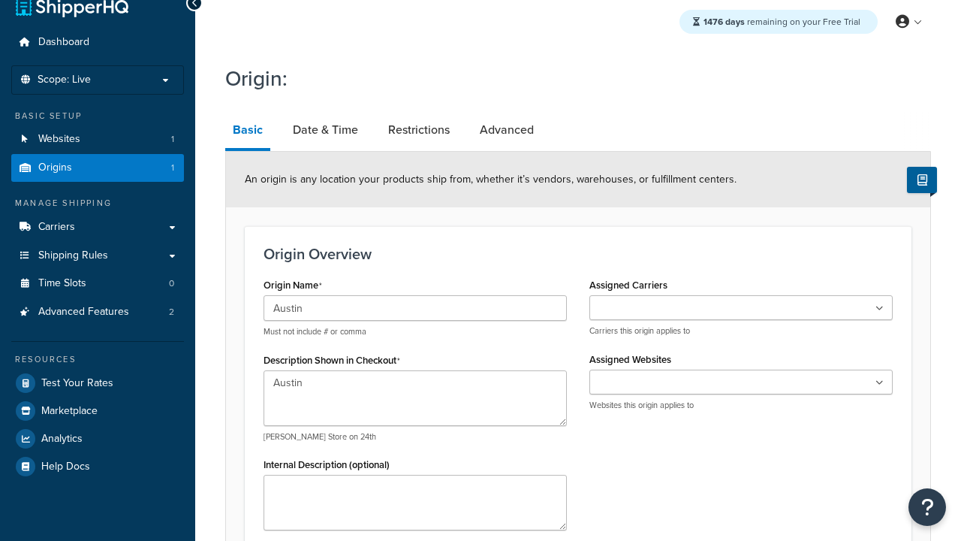 The height and width of the screenshot is (541, 961). I want to click on a: Marketplace, so click(98, 411).